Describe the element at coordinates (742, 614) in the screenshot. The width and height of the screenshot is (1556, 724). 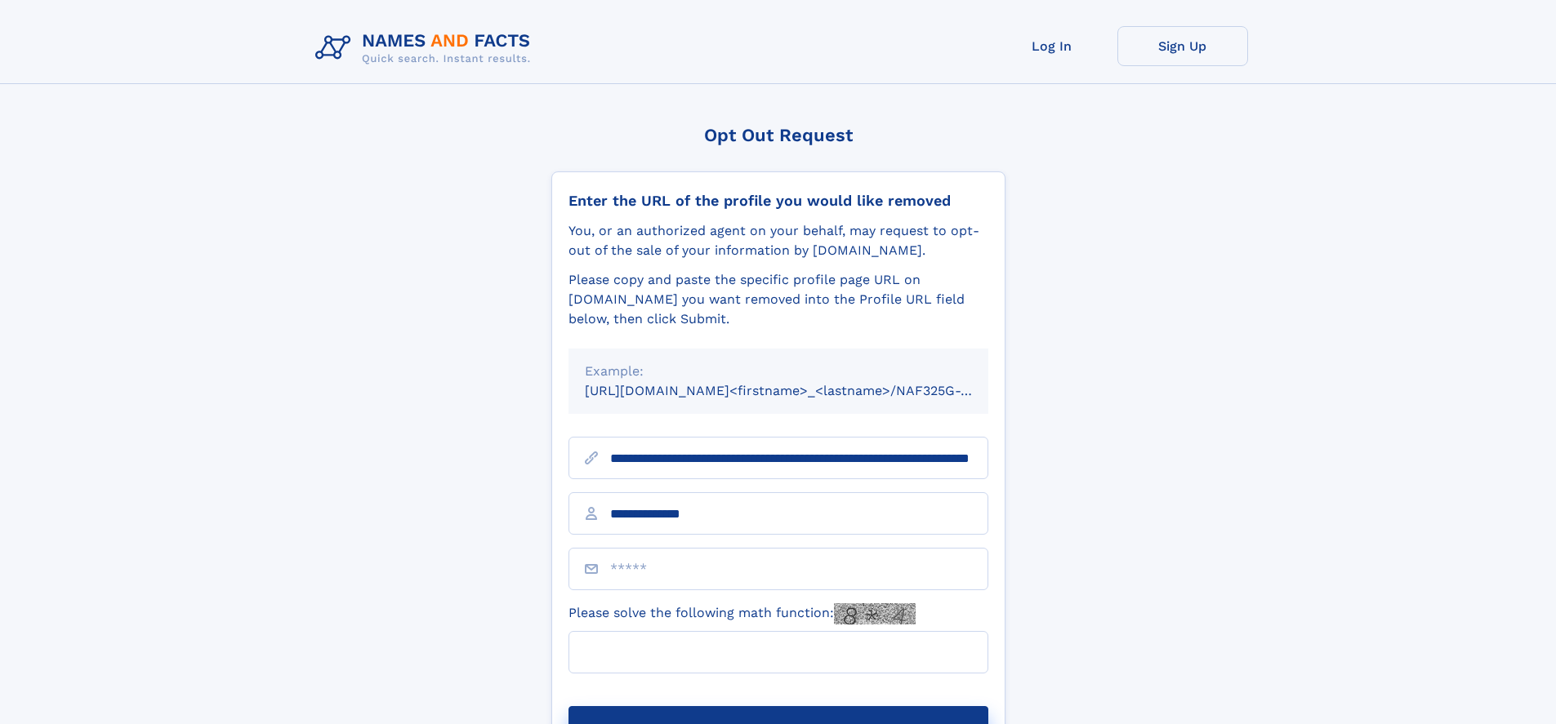
I see `label: Please solve the following math function:` at that location.